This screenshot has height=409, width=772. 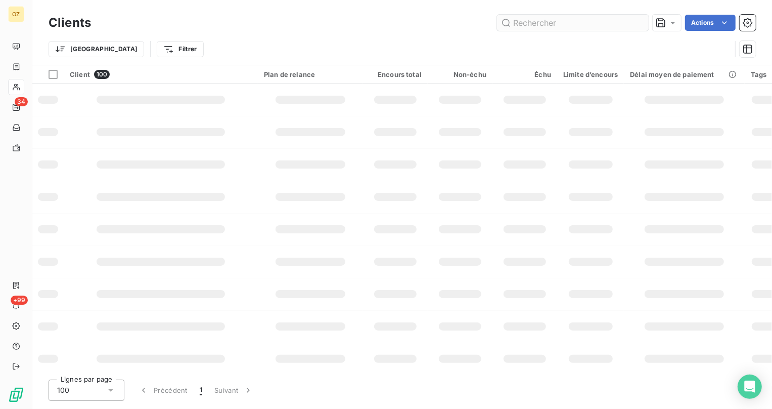 What do you see at coordinates (460, 74) in the screenshot?
I see `div: Non-échu` at bounding box center [460, 74].